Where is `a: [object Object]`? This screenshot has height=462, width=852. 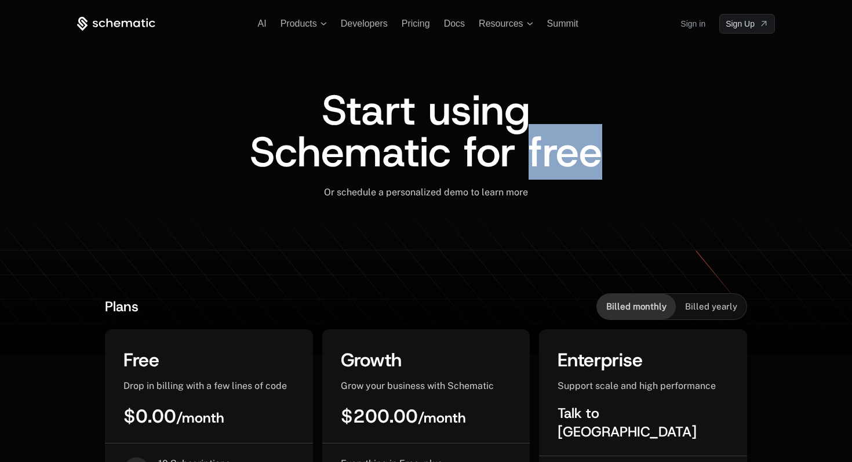
a: [object Object] is located at coordinates (747, 24).